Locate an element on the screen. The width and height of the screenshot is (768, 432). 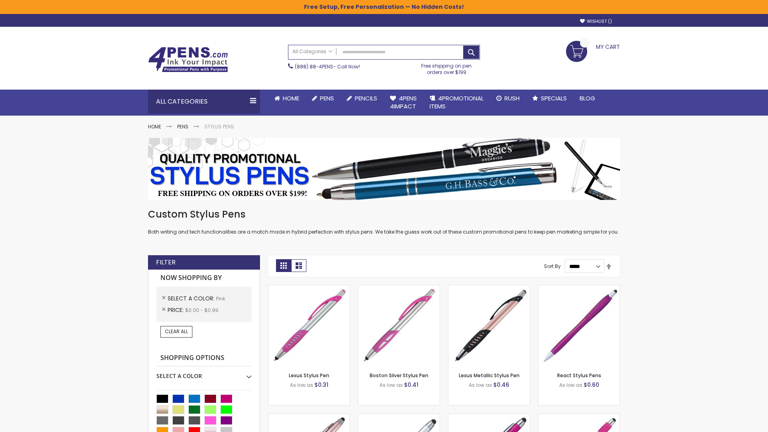
a: Lexus Metallic Stylus Pen-Pink is located at coordinates (489, 288).